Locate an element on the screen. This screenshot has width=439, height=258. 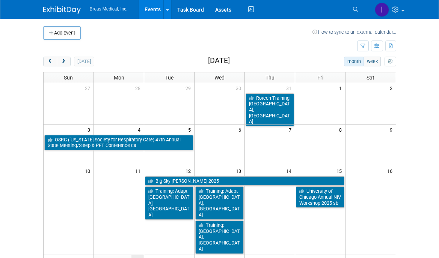
a: University of Chicago Annual NIV Workshop 2025 sb is located at coordinates (320, 197).